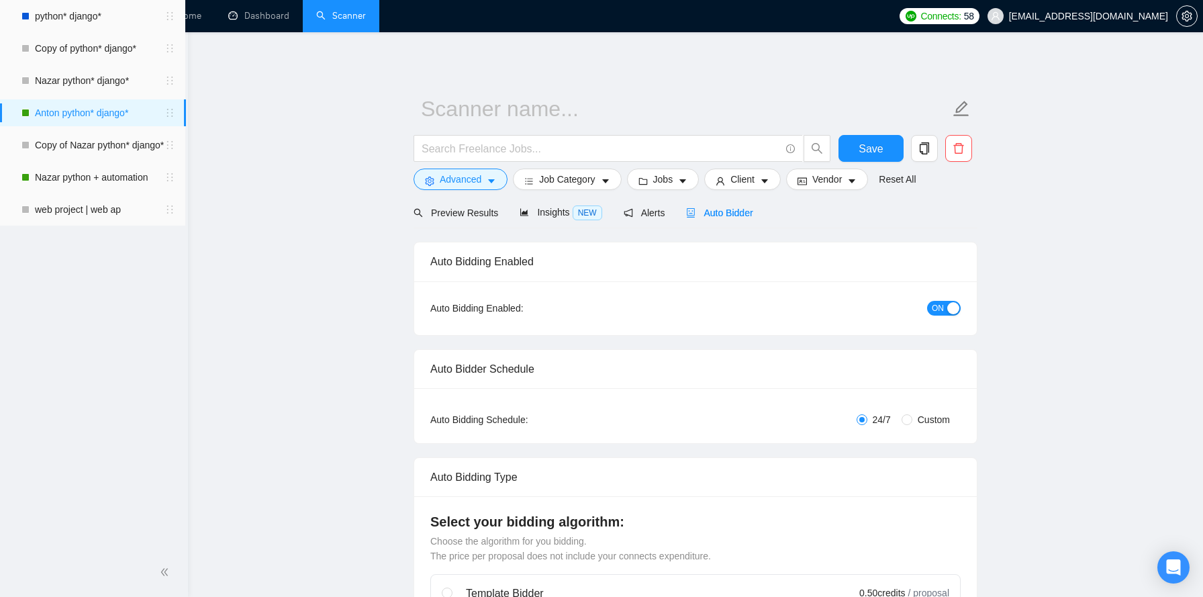 Image resolution: width=1203 pixels, height=597 pixels. Describe the element at coordinates (743, 179) in the screenshot. I see `span: Client` at that location.